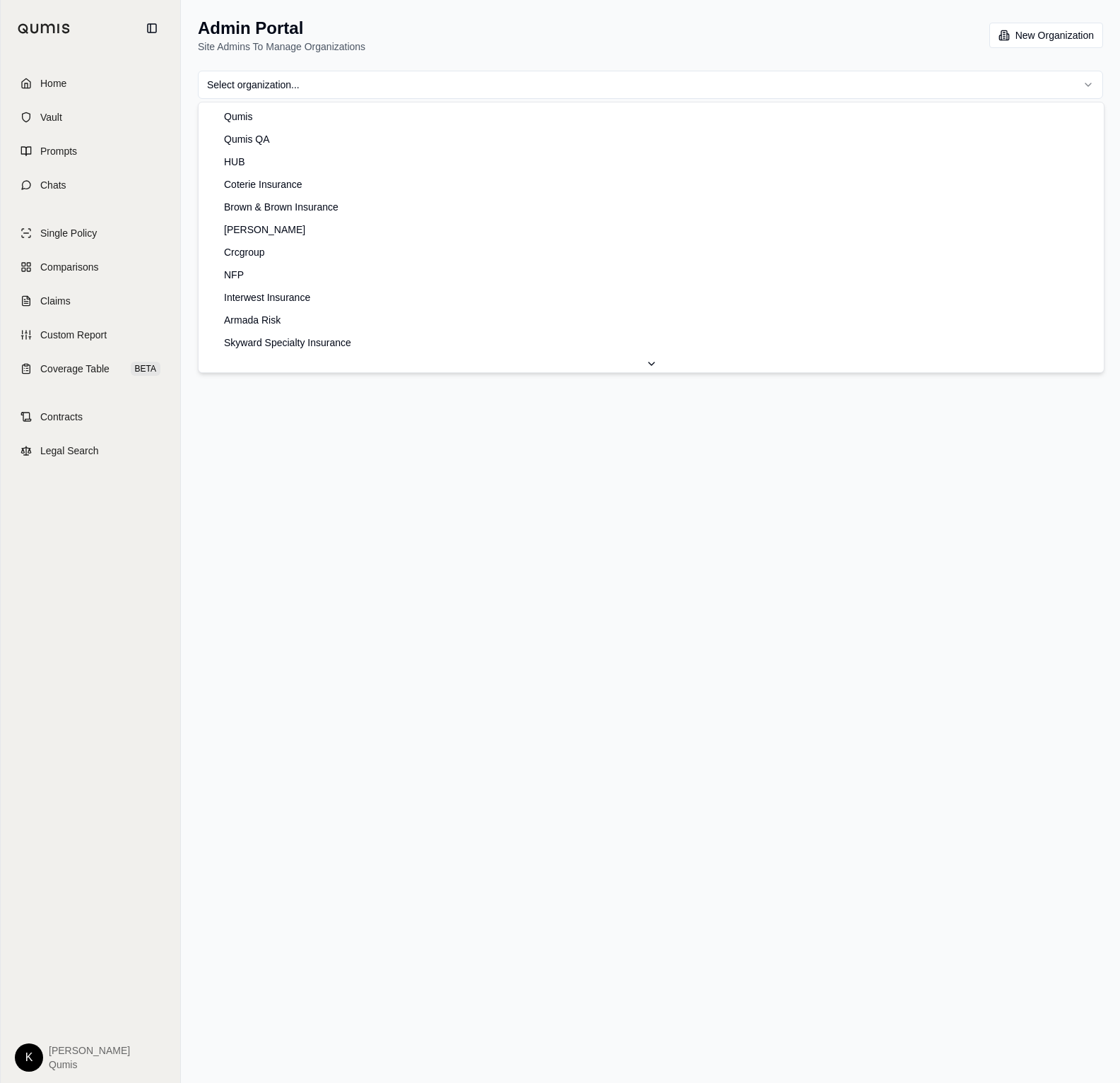 Image resolution: width=1120 pixels, height=1083 pixels. I want to click on span: Armada Risk, so click(252, 320).